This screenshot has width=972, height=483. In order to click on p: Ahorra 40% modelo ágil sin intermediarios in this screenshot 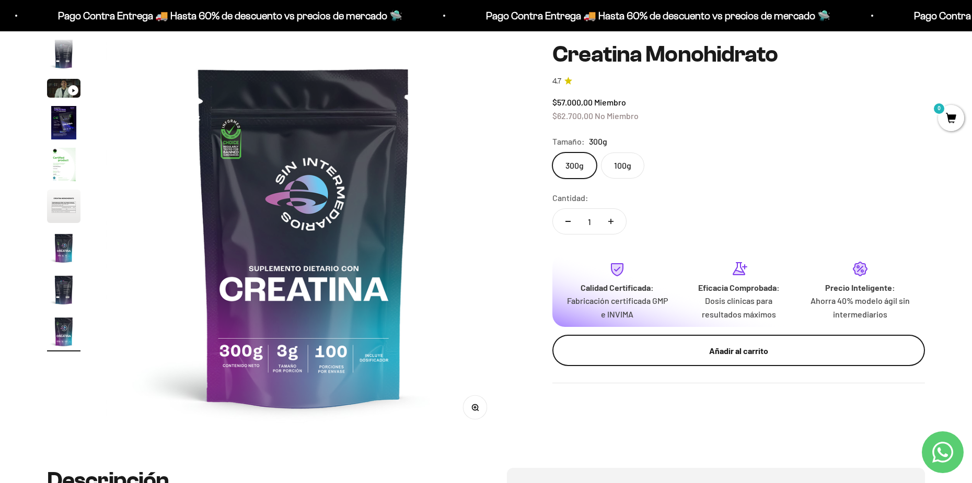, I will do `click(860, 307)`.